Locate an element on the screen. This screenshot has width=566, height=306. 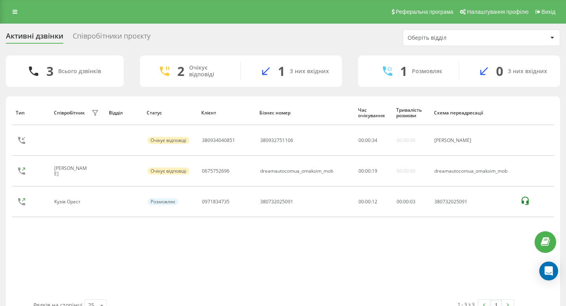
div: Оберіть відділ is located at coordinates (454, 38).